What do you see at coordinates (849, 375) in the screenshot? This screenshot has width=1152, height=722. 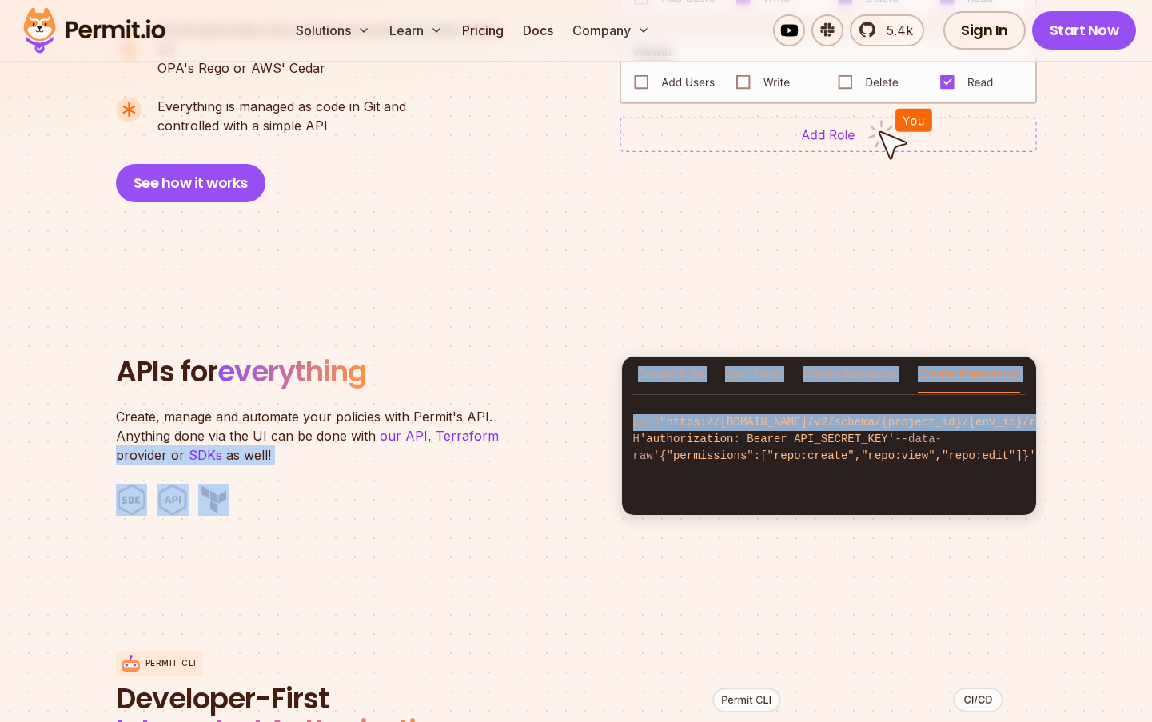 I see `button: Create Resource` at bounding box center [849, 375].